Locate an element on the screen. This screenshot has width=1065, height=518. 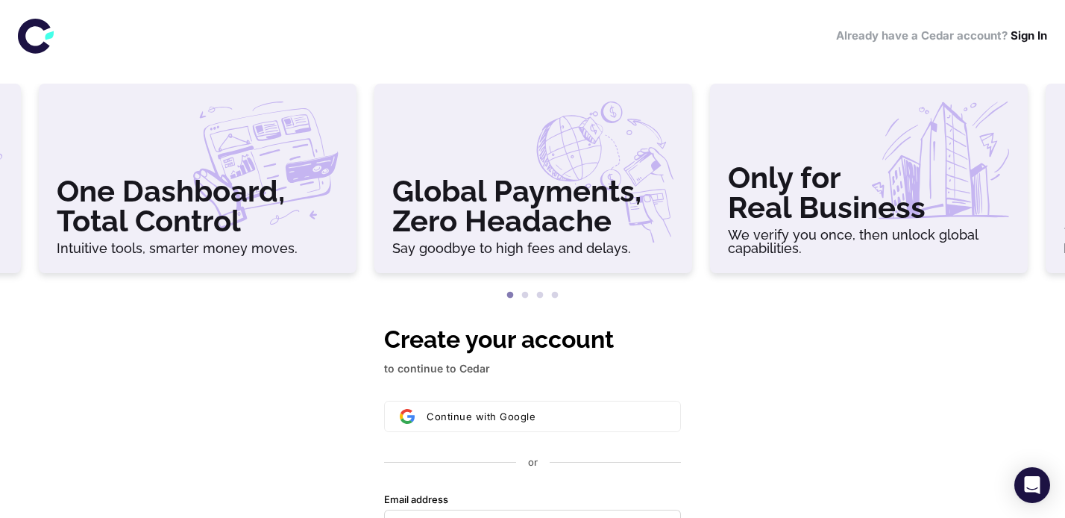
h6: Say goodbye to high fees and delays. is located at coordinates (533, 248).